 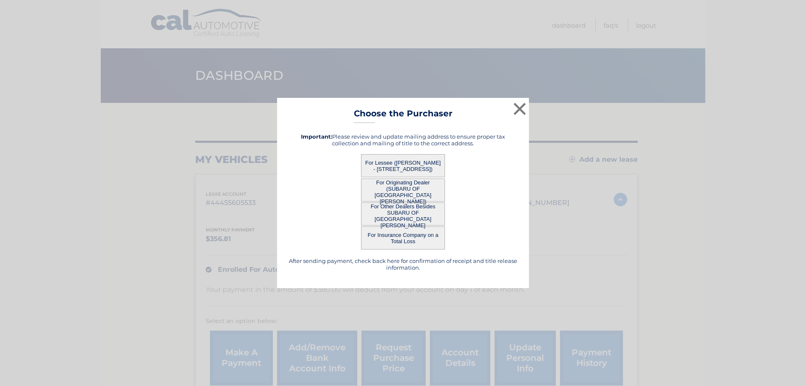 I want to click on h5: Please review and update mailing address to ensure proper tax collection and mailing of title to ..., so click(x=403, y=140).